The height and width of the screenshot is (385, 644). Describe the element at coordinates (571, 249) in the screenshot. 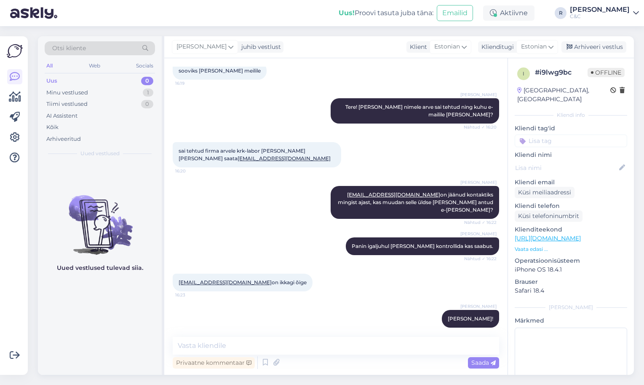

I see `p: Vaata edasi ...` at that location.